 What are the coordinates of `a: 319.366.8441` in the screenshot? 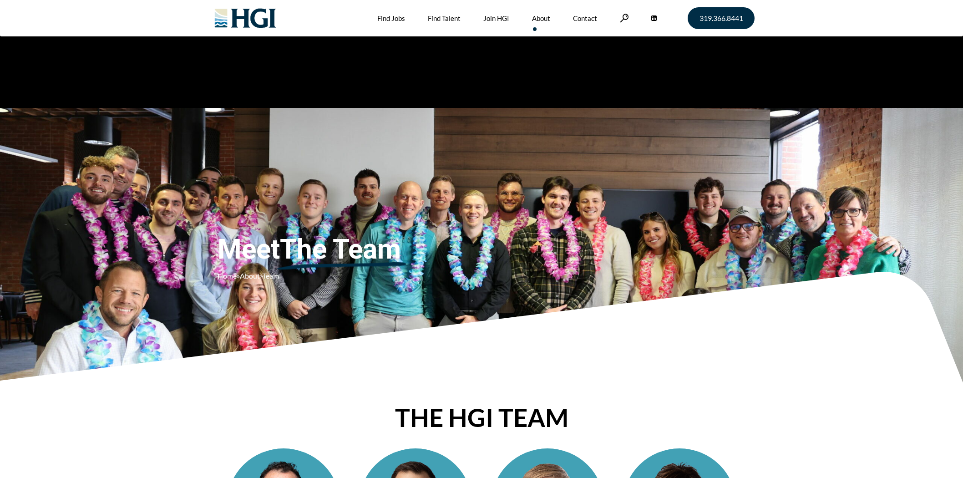 It's located at (721, 18).